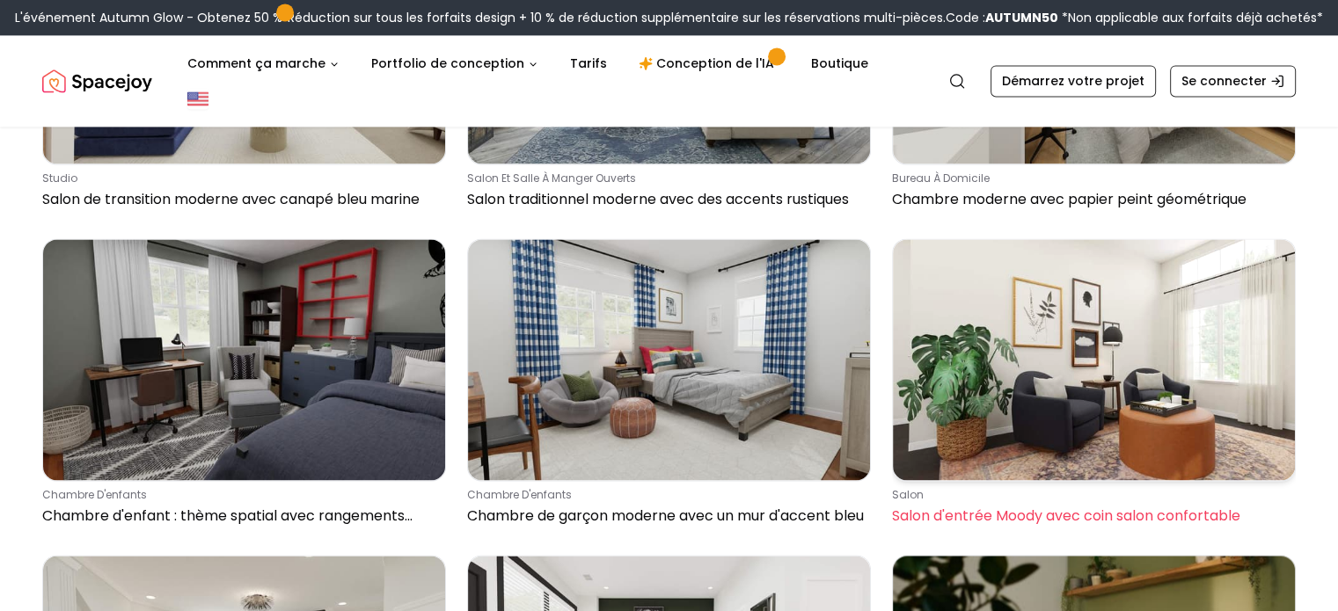 The image size is (1338, 611). Describe the element at coordinates (244, 360) in the screenshot. I see `img: Chambre d'enfant : thème spatial avec rangements élégants` at that location.